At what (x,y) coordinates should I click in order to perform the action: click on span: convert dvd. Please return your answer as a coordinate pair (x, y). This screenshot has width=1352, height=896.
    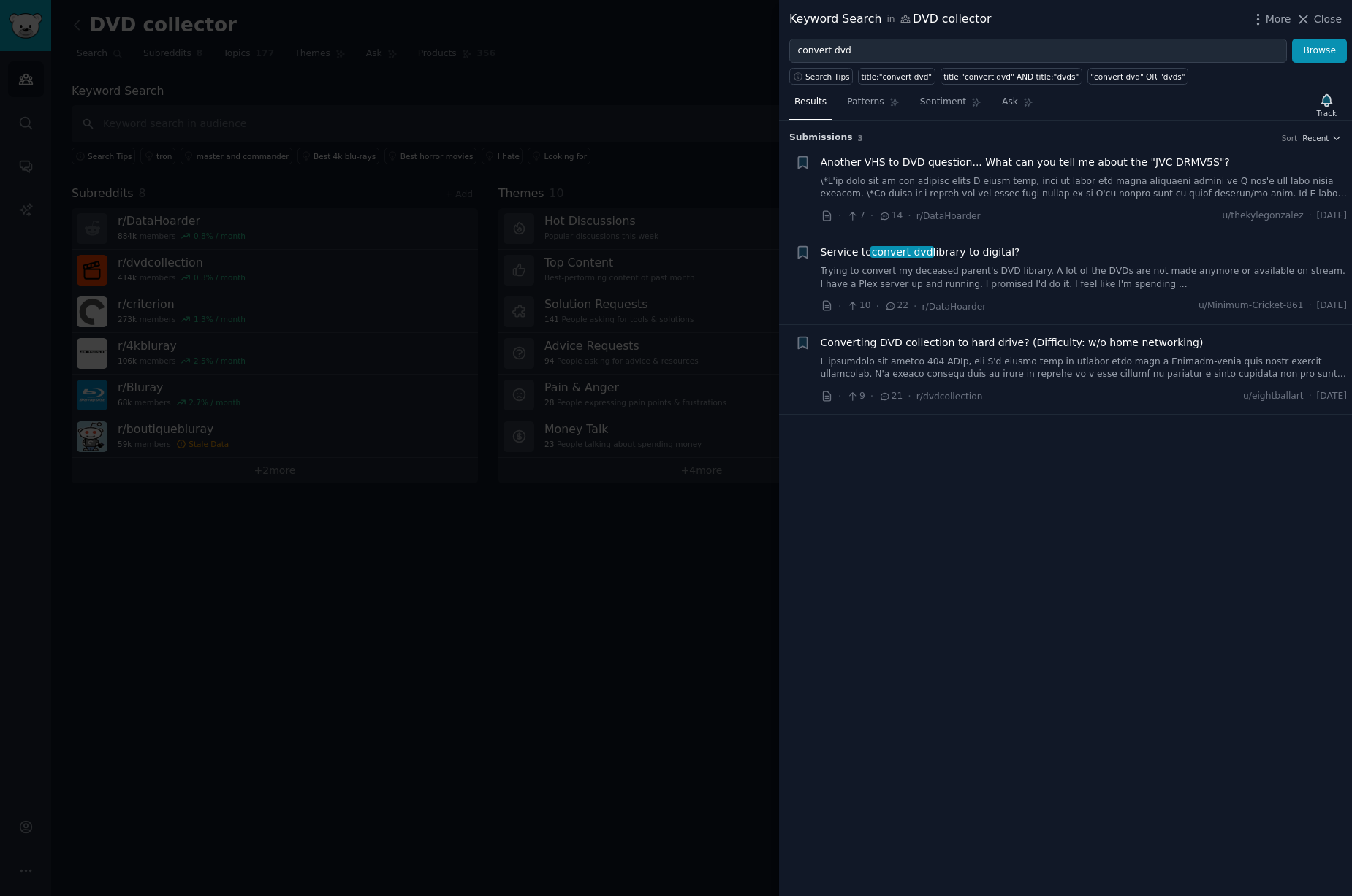
    Looking at the image, I should click on (902, 252).